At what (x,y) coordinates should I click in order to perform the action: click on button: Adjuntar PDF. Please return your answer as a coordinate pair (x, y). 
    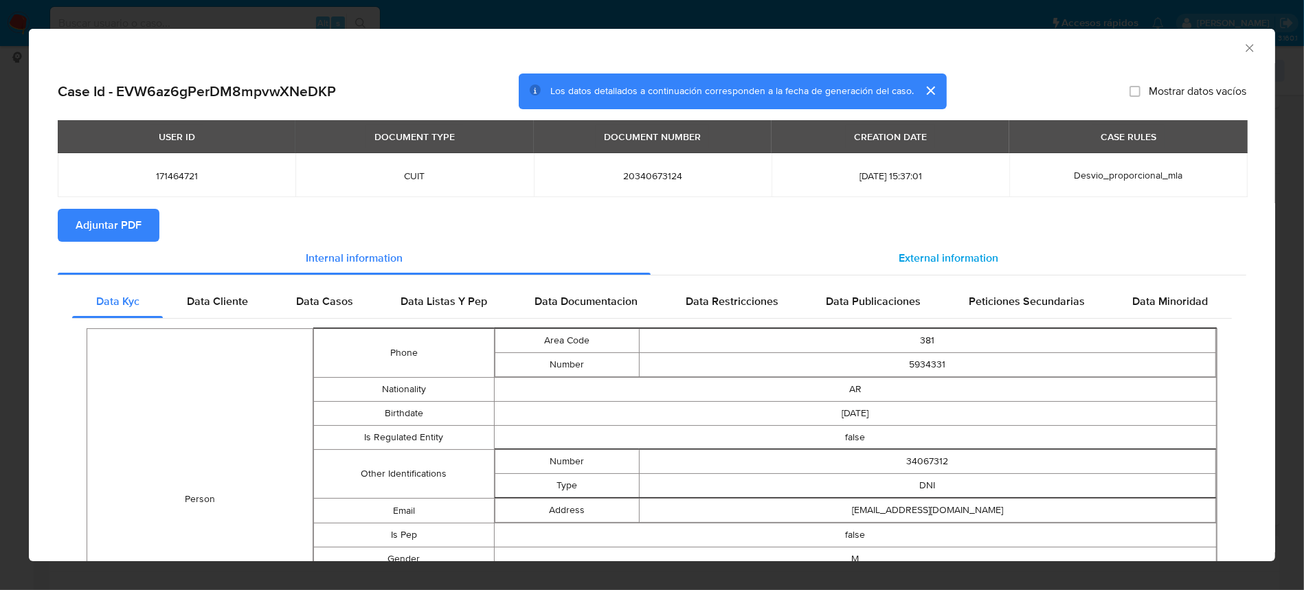
    Looking at the image, I should click on (109, 225).